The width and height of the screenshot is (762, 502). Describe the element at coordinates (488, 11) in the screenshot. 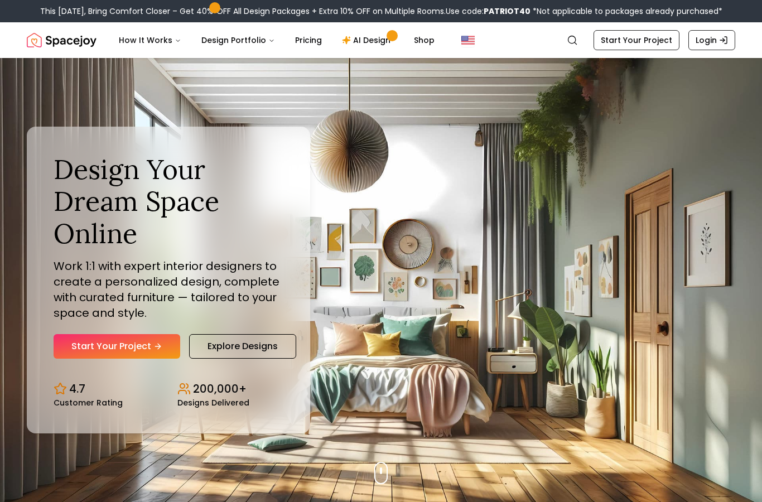

I see `span: Use code:` at that location.